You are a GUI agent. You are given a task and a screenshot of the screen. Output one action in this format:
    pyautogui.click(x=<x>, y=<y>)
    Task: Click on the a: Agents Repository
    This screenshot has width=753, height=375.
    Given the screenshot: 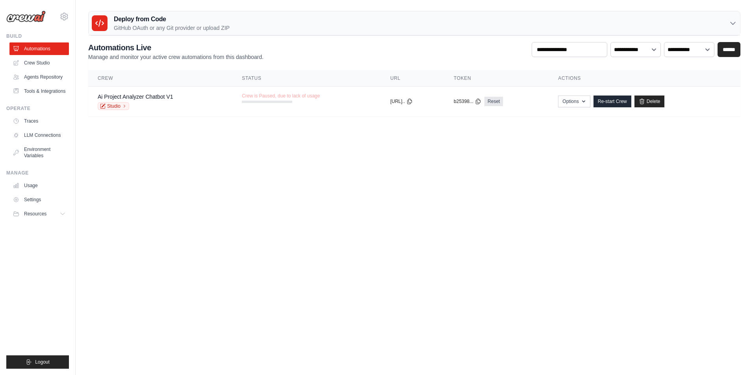 What is the action you would take?
    pyautogui.click(x=39, y=77)
    